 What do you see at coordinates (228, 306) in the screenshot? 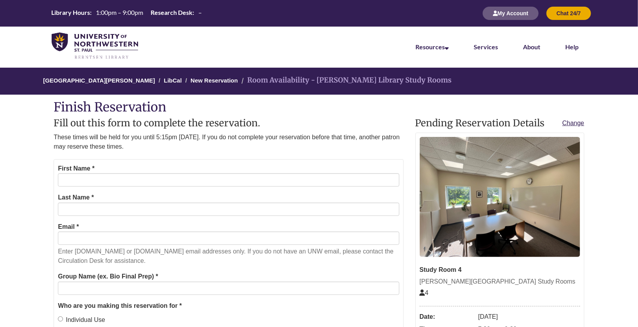
I see `legend: Who are you making this reservation for *` at bounding box center [228, 306].